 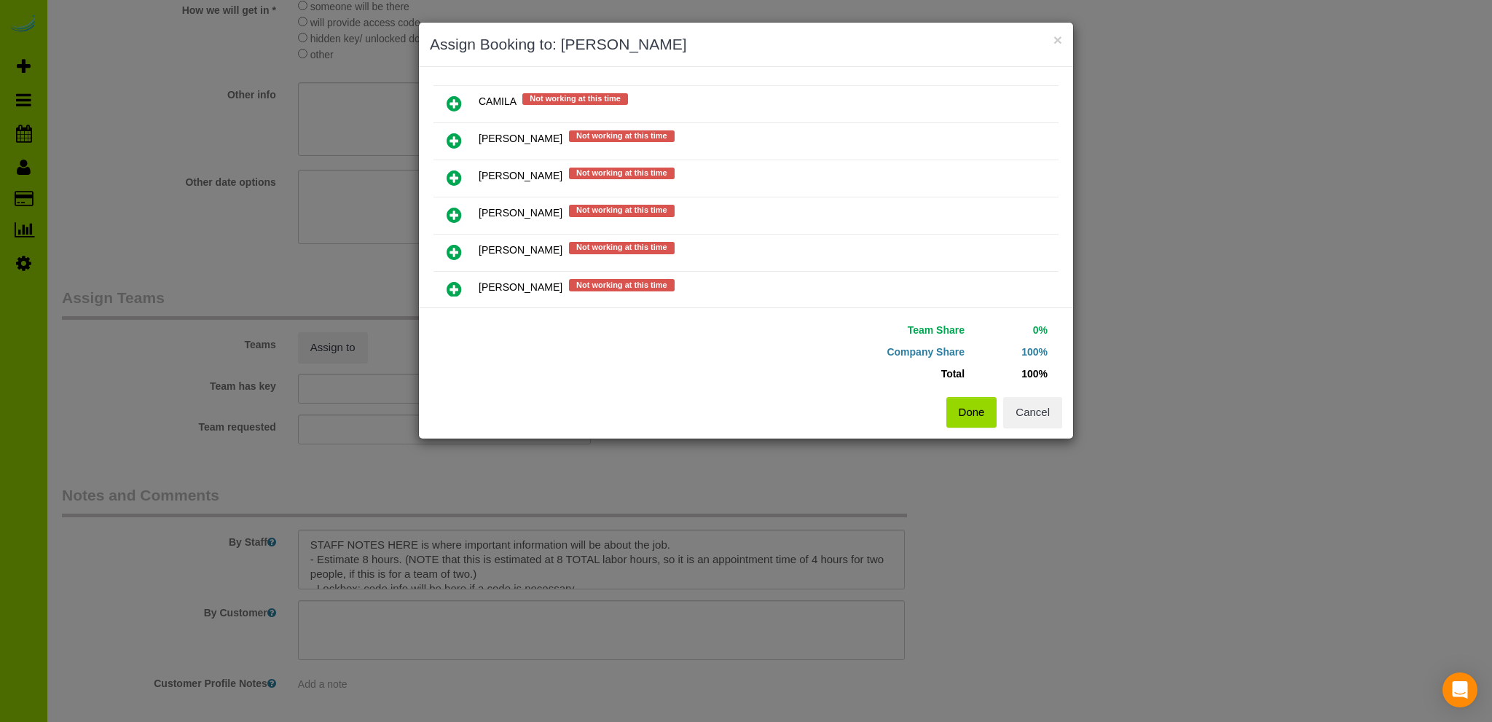 I want to click on td: Company Share, so click(x=863, y=352).